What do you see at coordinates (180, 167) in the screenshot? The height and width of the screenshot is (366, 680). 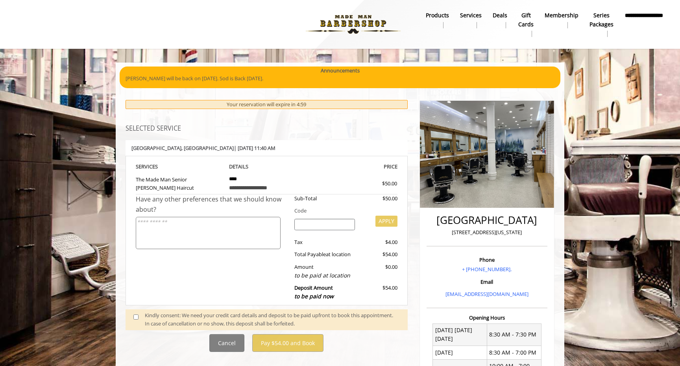 I see `th: SERVICE` at bounding box center [180, 167].